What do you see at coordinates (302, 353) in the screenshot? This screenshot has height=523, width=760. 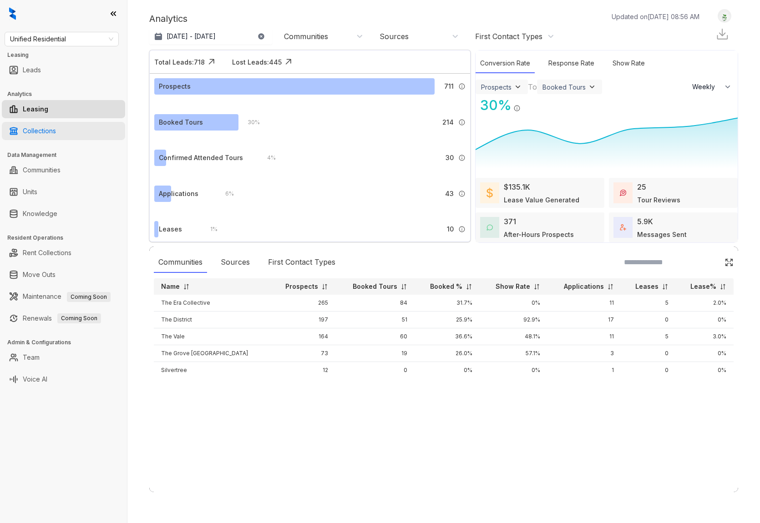 I see `td: 73` at bounding box center [302, 353].